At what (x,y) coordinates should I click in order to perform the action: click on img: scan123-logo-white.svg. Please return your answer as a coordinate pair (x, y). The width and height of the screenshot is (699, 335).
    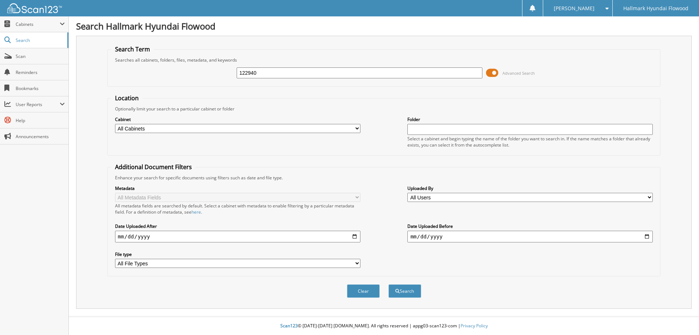
    Looking at the image, I should click on (35, 8).